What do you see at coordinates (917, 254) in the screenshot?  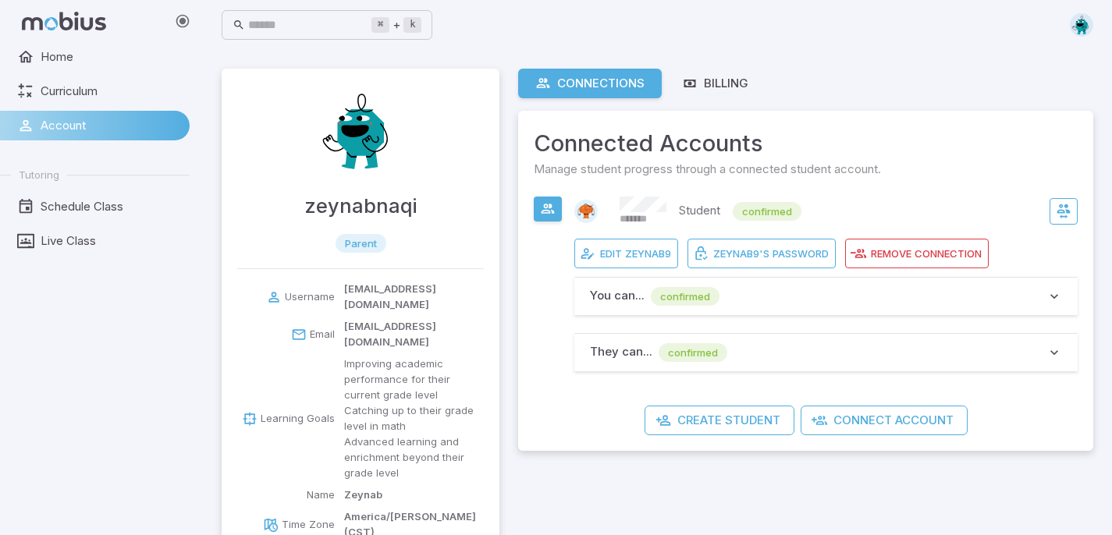 I see `button: RemoveConnection` at bounding box center [917, 254].